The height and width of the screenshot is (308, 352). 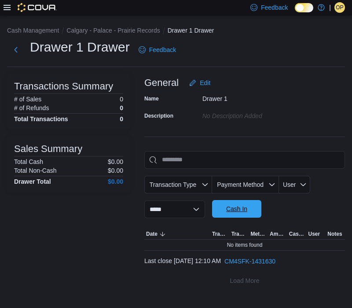 I want to click on button: Amount, so click(x=278, y=234).